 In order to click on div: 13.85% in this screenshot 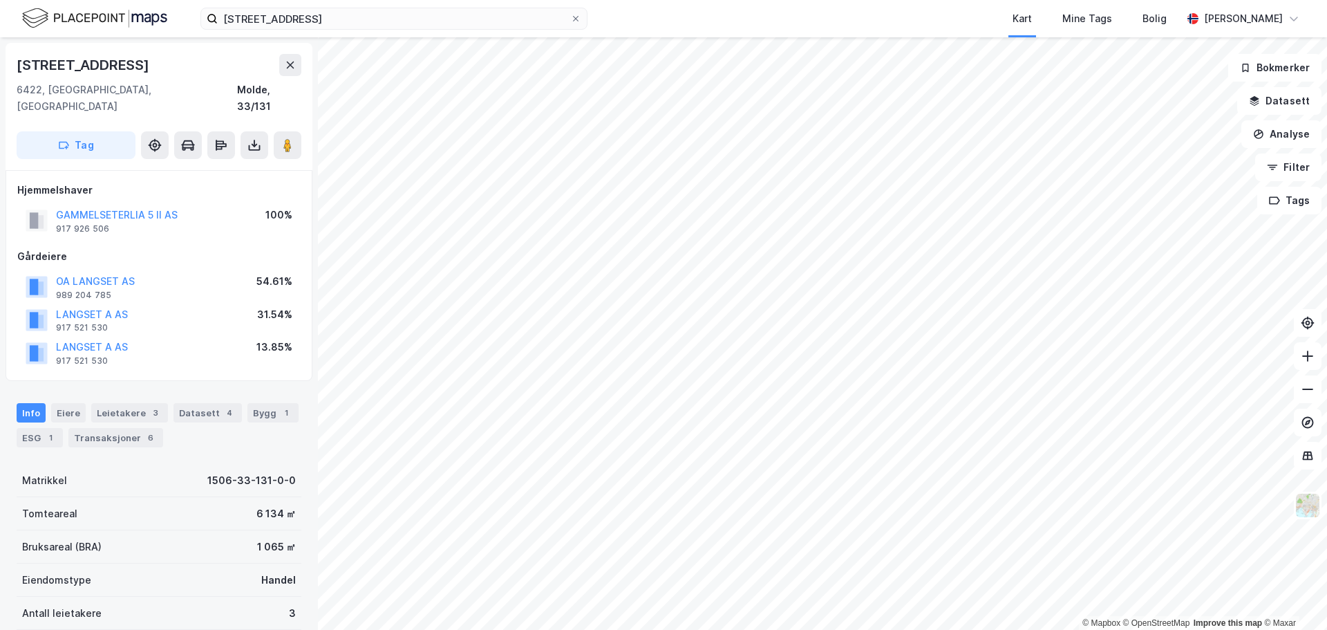, I will do `click(274, 347)`.